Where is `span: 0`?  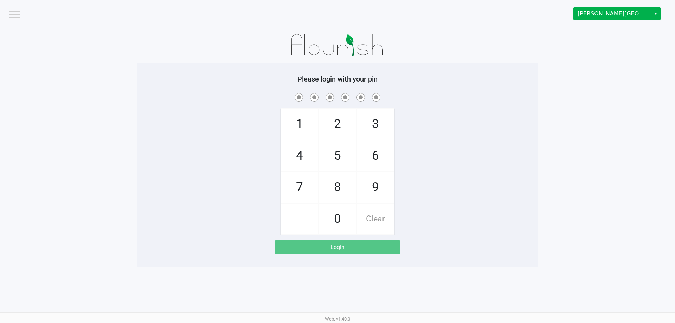 span: 0 is located at coordinates (337, 219).